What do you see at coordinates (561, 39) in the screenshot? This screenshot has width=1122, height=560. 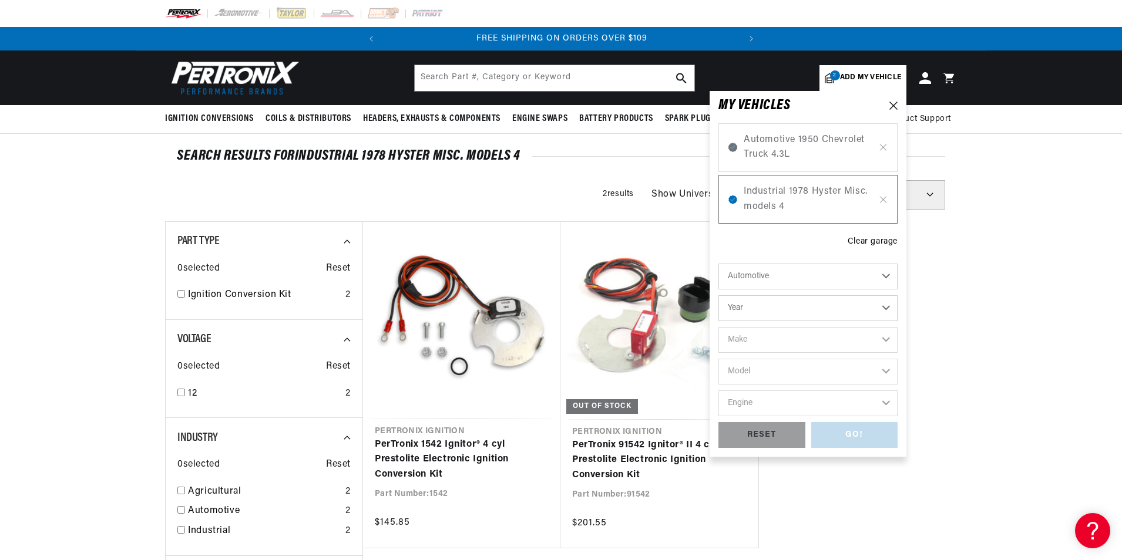 I see `div: Announcement` at bounding box center [561, 39].